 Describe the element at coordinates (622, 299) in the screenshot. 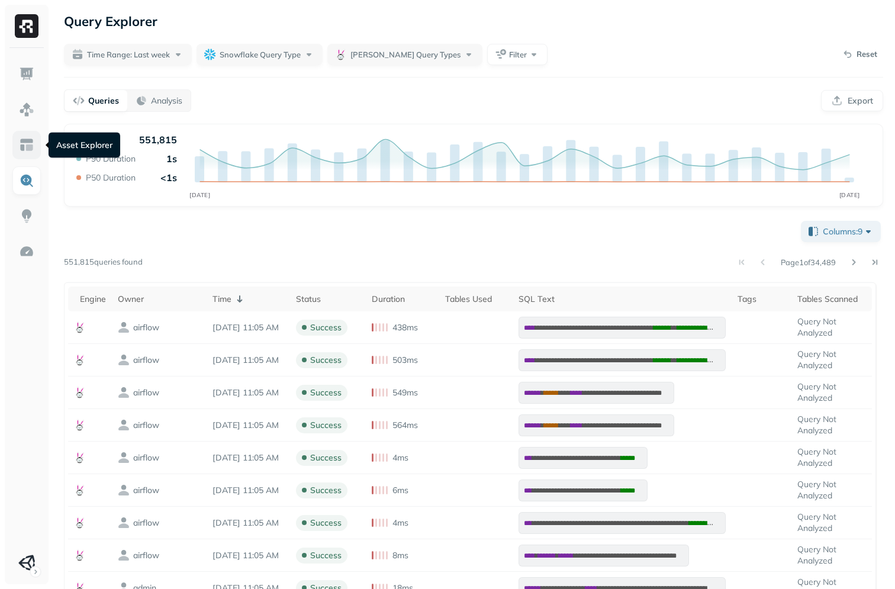

I see `div: SQL Text` at that location.